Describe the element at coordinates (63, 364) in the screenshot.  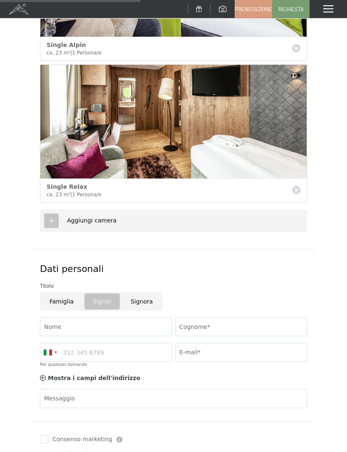
I see `label: Per qualsiasi domanda` at that location.